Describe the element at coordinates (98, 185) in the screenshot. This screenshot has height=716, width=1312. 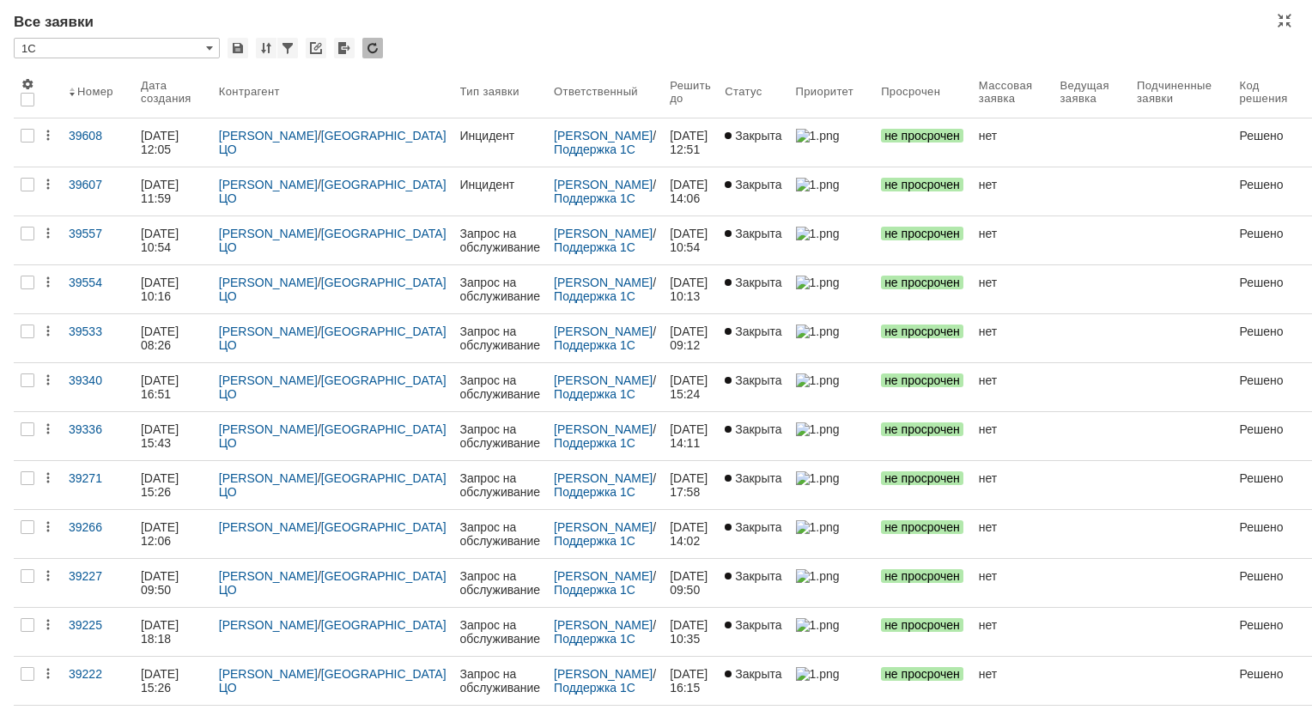
I see `div: 39607` at that location.